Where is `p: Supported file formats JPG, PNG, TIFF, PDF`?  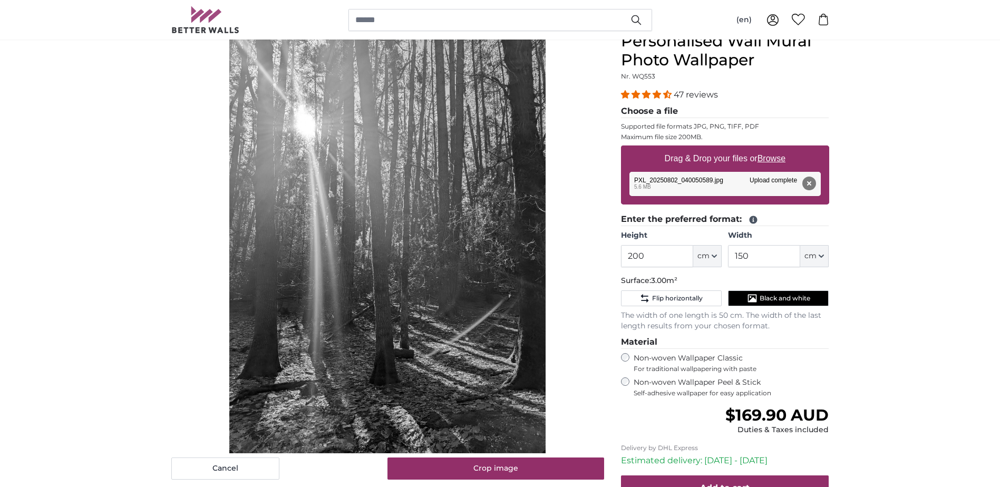 p: Supported file formats JPG, PNG, TIFF, PDF is located at coordinates (725, 126).